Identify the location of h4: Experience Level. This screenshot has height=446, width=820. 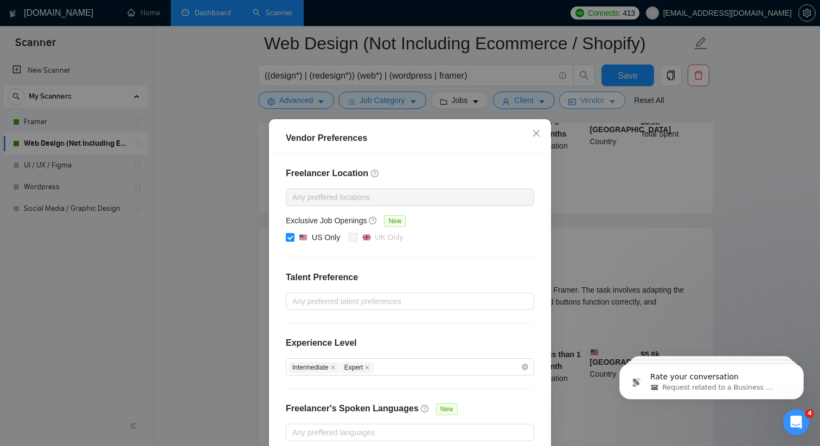
(321, 343).